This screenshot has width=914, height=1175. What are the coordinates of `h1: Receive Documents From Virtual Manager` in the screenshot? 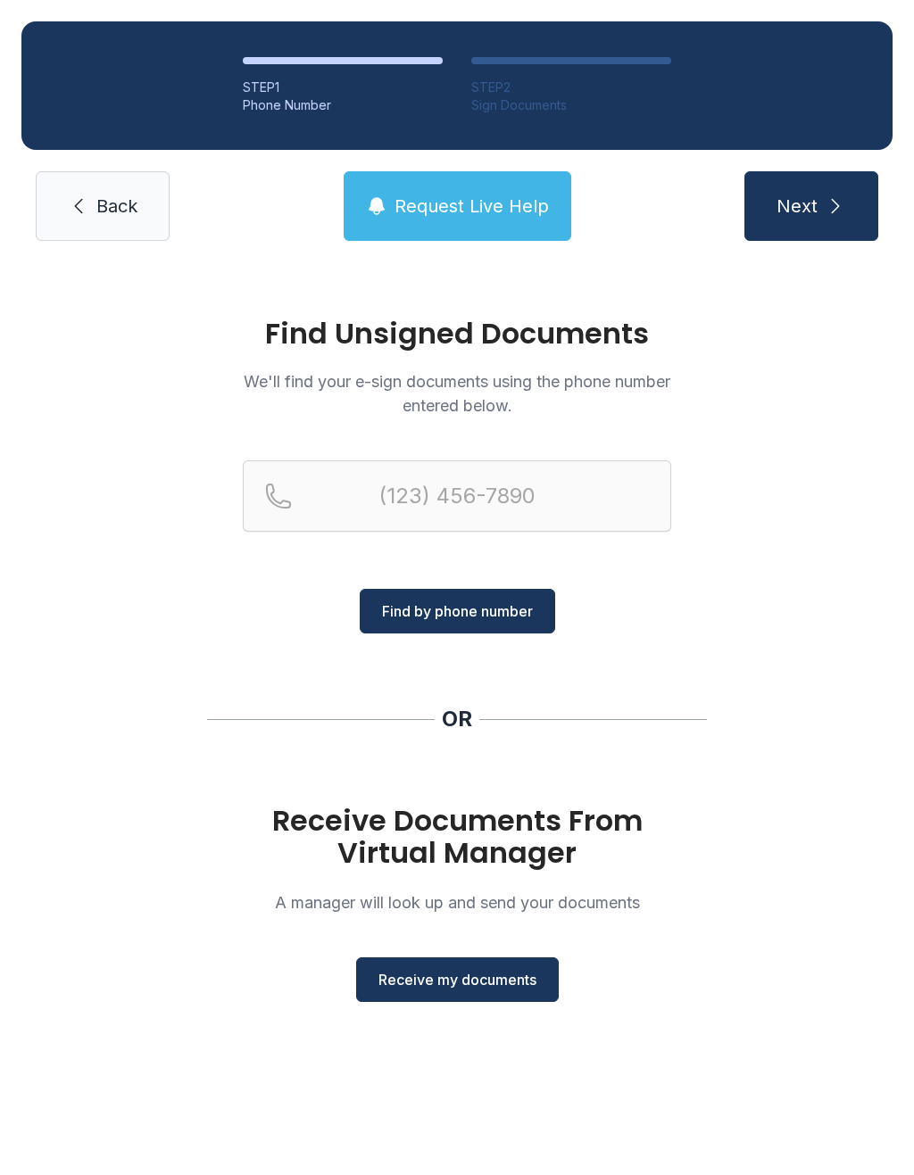 It's located at (457, 837).